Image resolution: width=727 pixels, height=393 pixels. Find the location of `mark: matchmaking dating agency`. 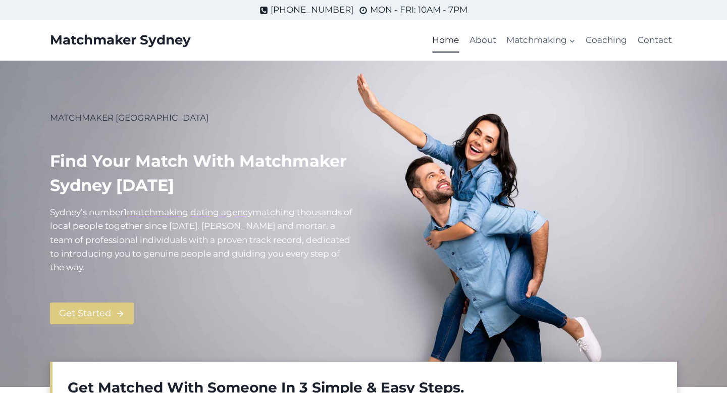

mark: matchmaking dating agency is located at coordinates (189, 212).